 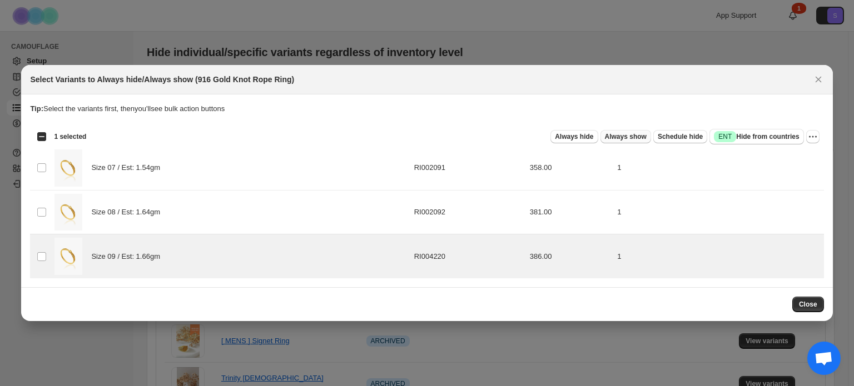 What do you see at coordinates (570, 256) in the screenshot?
I see `td: 386.00` at bounding box center [570, 256].